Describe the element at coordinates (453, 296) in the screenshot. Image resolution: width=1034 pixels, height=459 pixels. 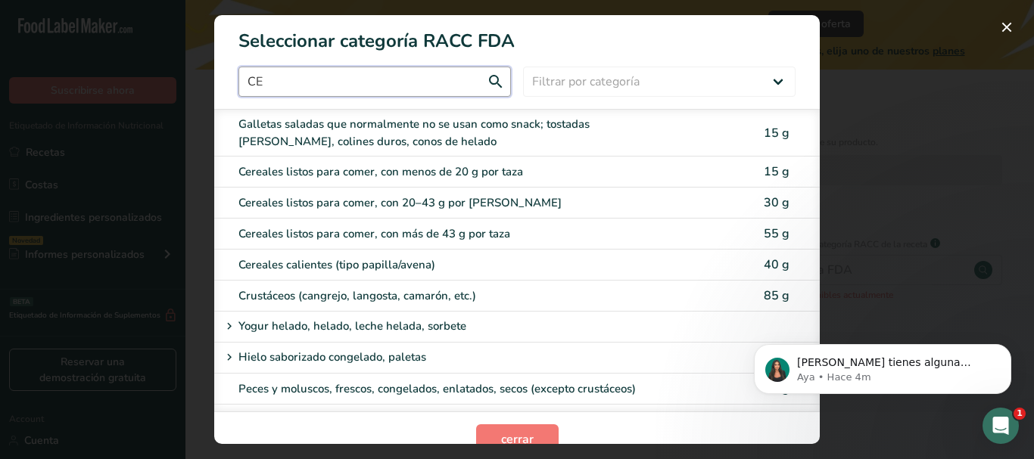
I see `div: Crustáceos (cangrejo, langosta, camarón, etc.)` at that location.